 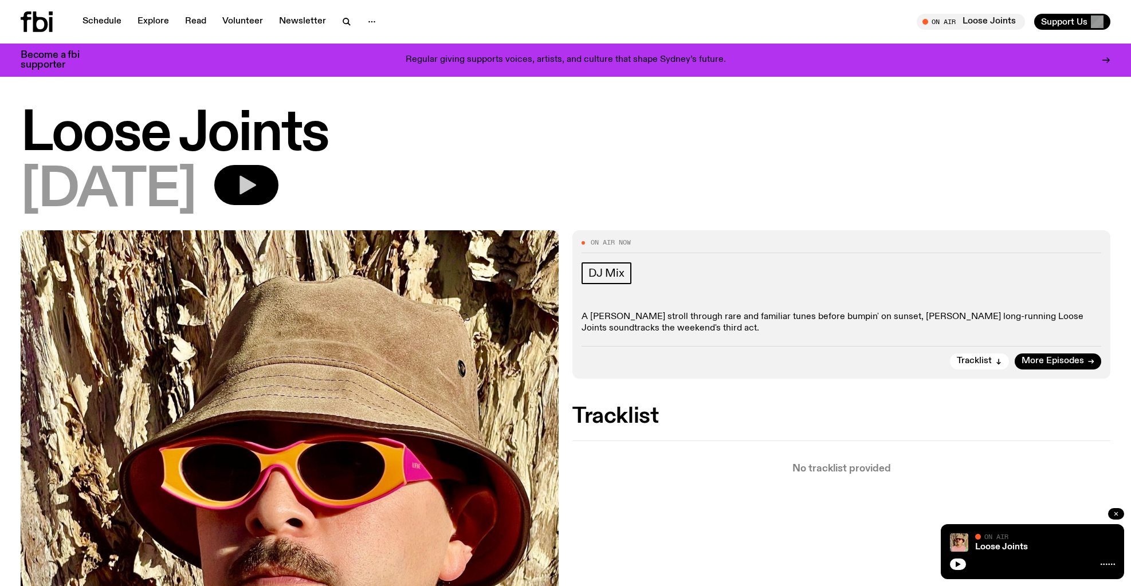 What do you see at coordinates (606, 273) in the screenshot?
I see `a: DJ Mix` at bounding box center [606, 273].